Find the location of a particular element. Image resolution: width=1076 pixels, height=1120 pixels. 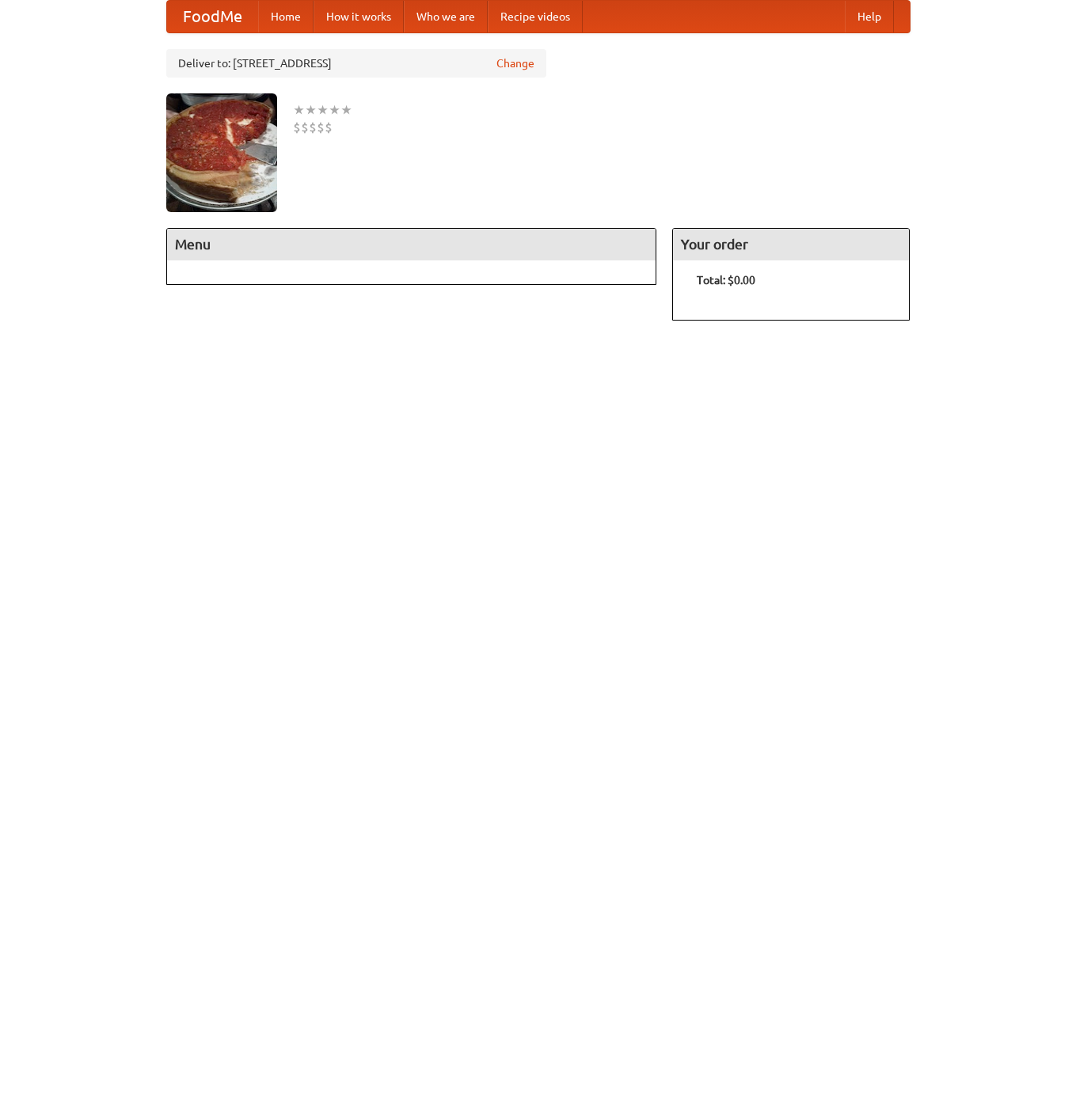

a: FoodMe is located at coordinates (212, 16).